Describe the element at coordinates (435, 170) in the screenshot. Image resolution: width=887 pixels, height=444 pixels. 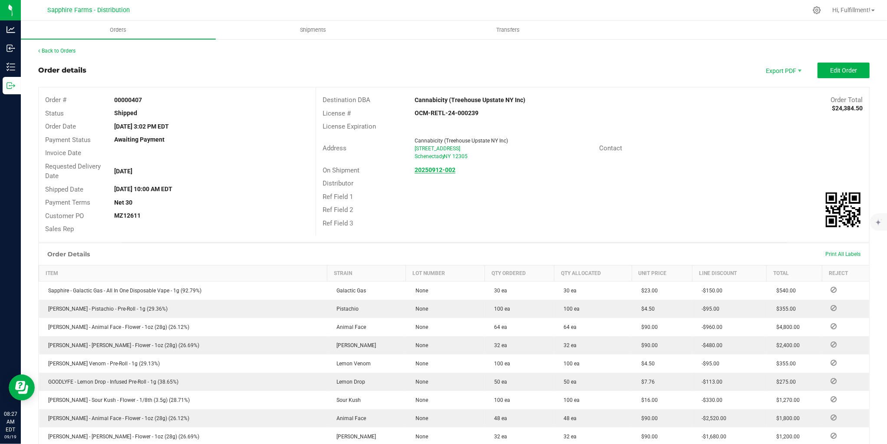
I see `strong: 20250912-002` at that location.